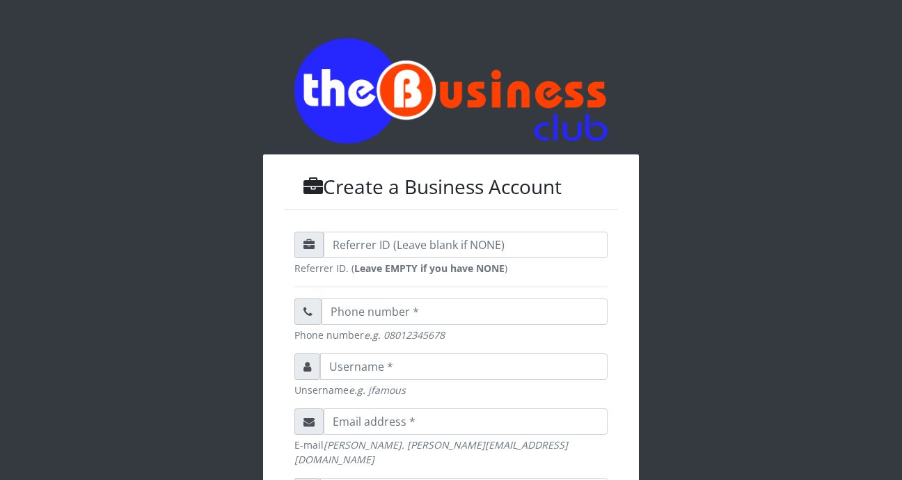  Describe the element at coordinates (451, 390) in the screenshot. I see `small: Unsername` at that location.